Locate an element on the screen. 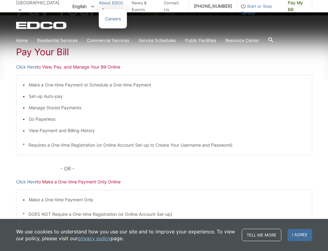  a: Residential Services is located at coordinates (57, 40).